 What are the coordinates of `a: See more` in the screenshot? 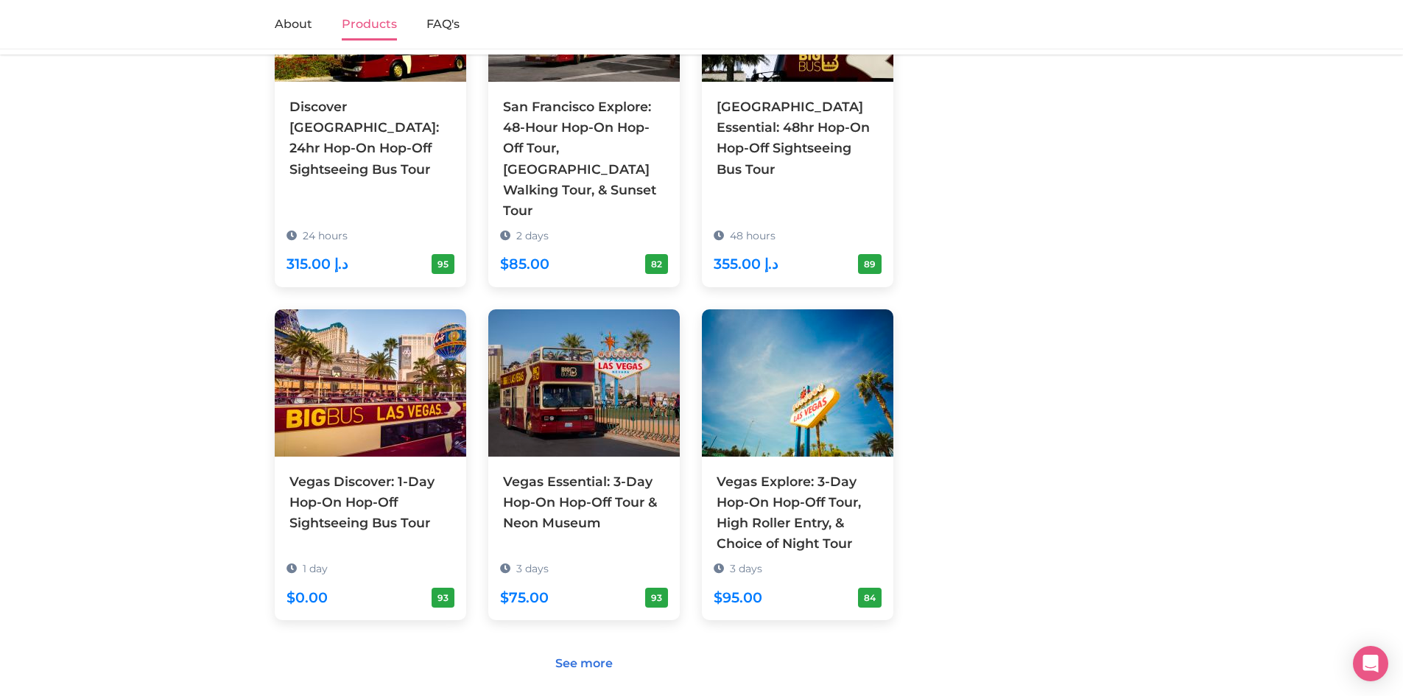 It's located at (584, 664).